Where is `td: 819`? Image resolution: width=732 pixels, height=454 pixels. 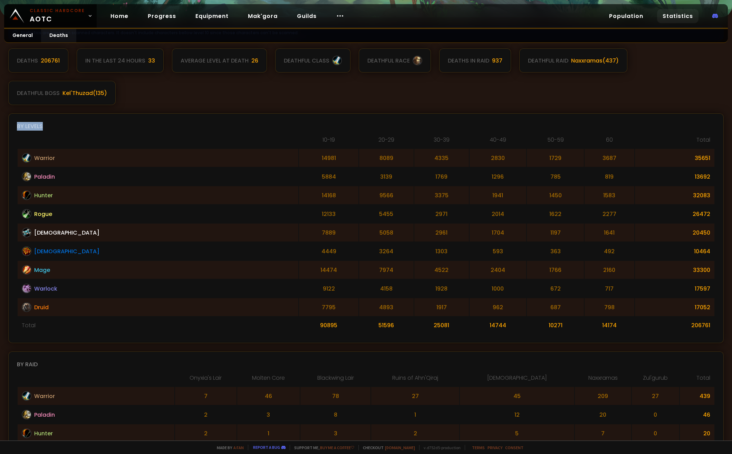 td: 819 is located at coordinates (609, 176).